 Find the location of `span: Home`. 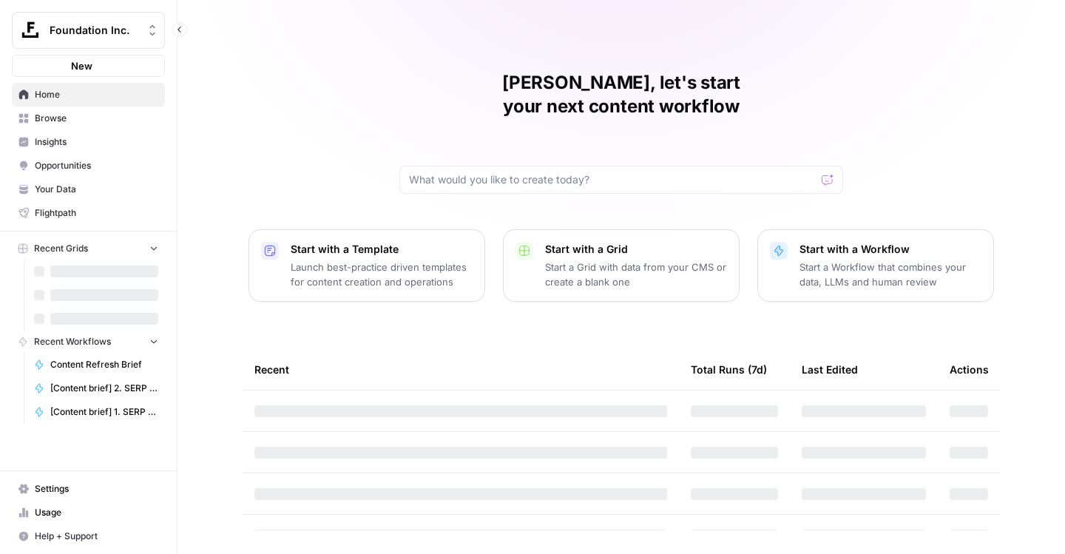

span: Home is located at coordinates (96, 95).